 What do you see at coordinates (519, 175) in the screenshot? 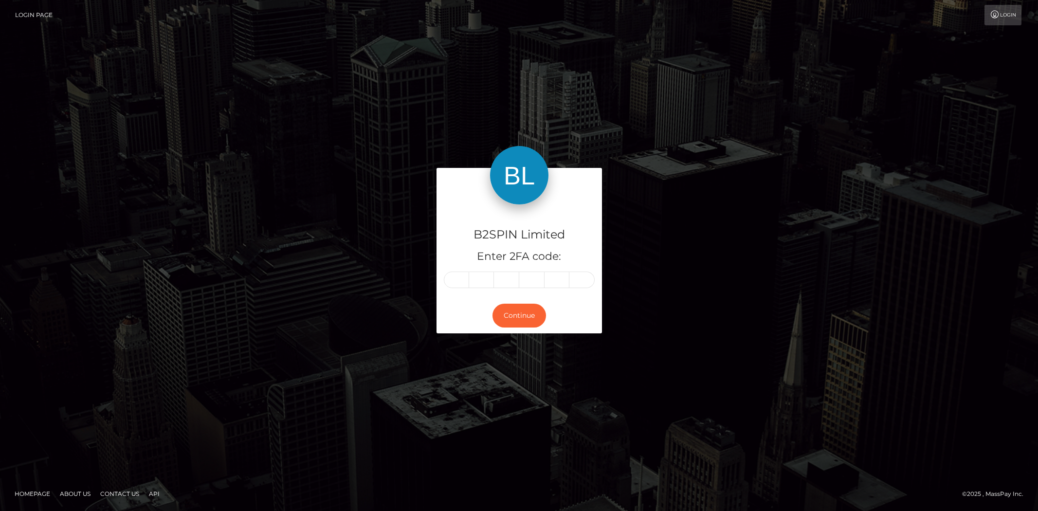
I see `img: B2SPIN Limited` at bounding box center [519, 175].